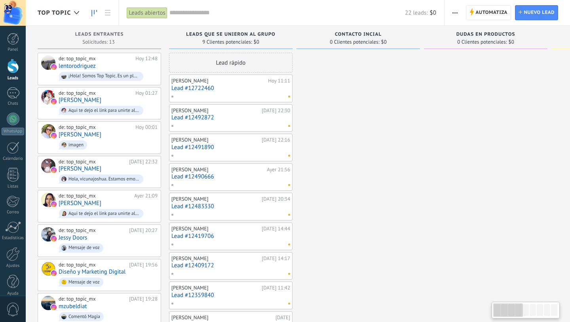 Image resolution: width=570 pixels, height=322 pixels. I want to click on div: Hola, vicunajoshua. Estamos emocionados por atenderte. Pronto uno de nuestros asesores se pondrá ..., so click(104, 179).